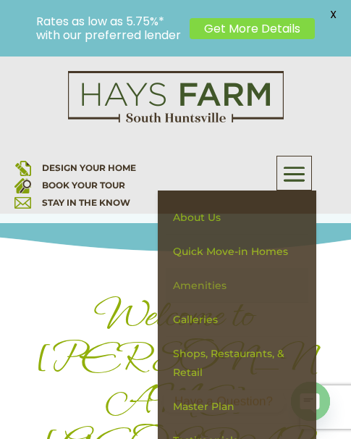 The height and width of the screenshot is (439, 351). Describe the element at coordinates (109, 28) in the screenshot. I see `p: Rates as low as 5.75%* with our preferred lender` at that location.